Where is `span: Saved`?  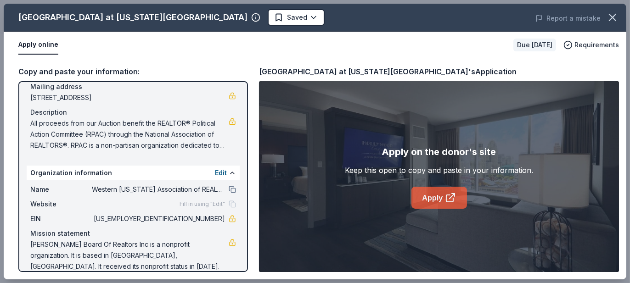 span: Saved is located at coordinates (297, 17).